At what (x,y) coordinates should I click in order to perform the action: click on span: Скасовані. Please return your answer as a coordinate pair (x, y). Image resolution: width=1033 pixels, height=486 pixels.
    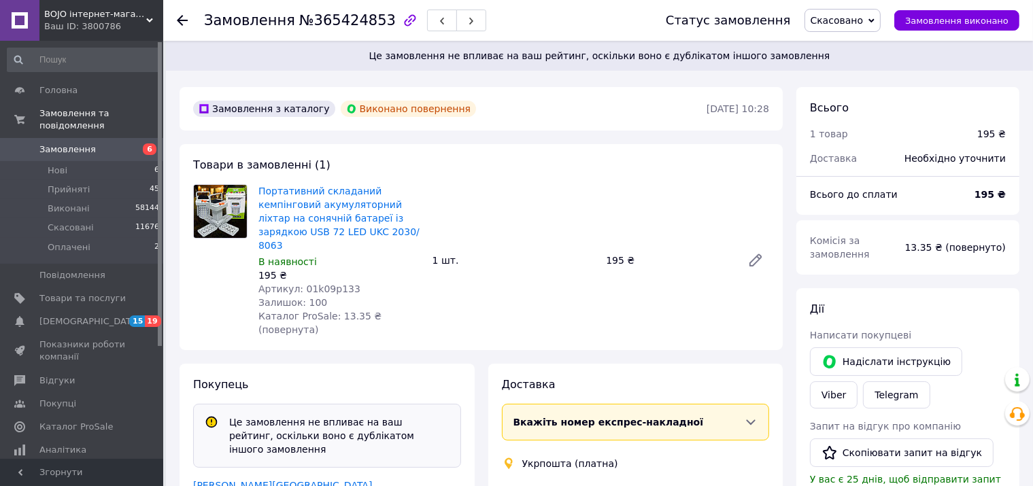
    Looking at the image, I should click on (71, 228).